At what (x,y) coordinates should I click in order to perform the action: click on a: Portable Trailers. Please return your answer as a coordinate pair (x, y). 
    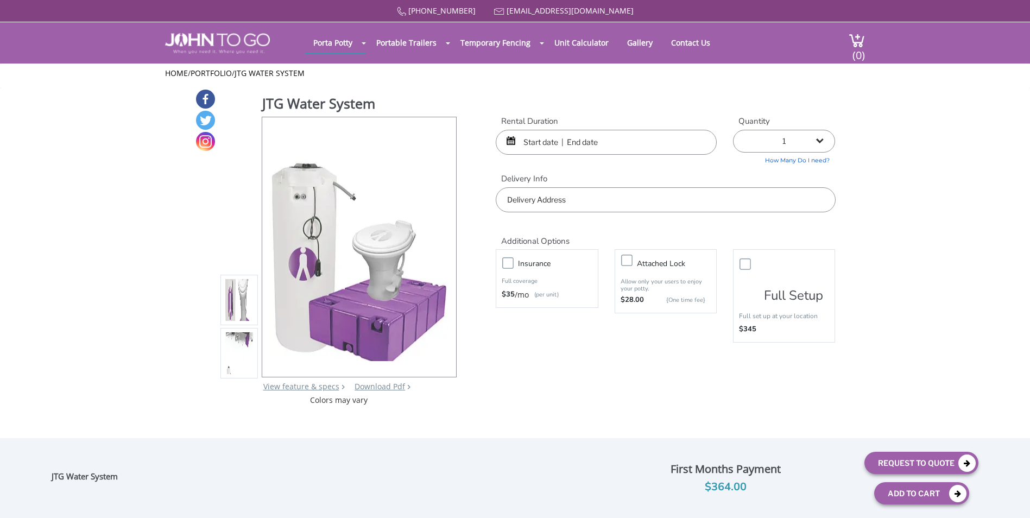
    Looking at the image, I should click on (406, 42).